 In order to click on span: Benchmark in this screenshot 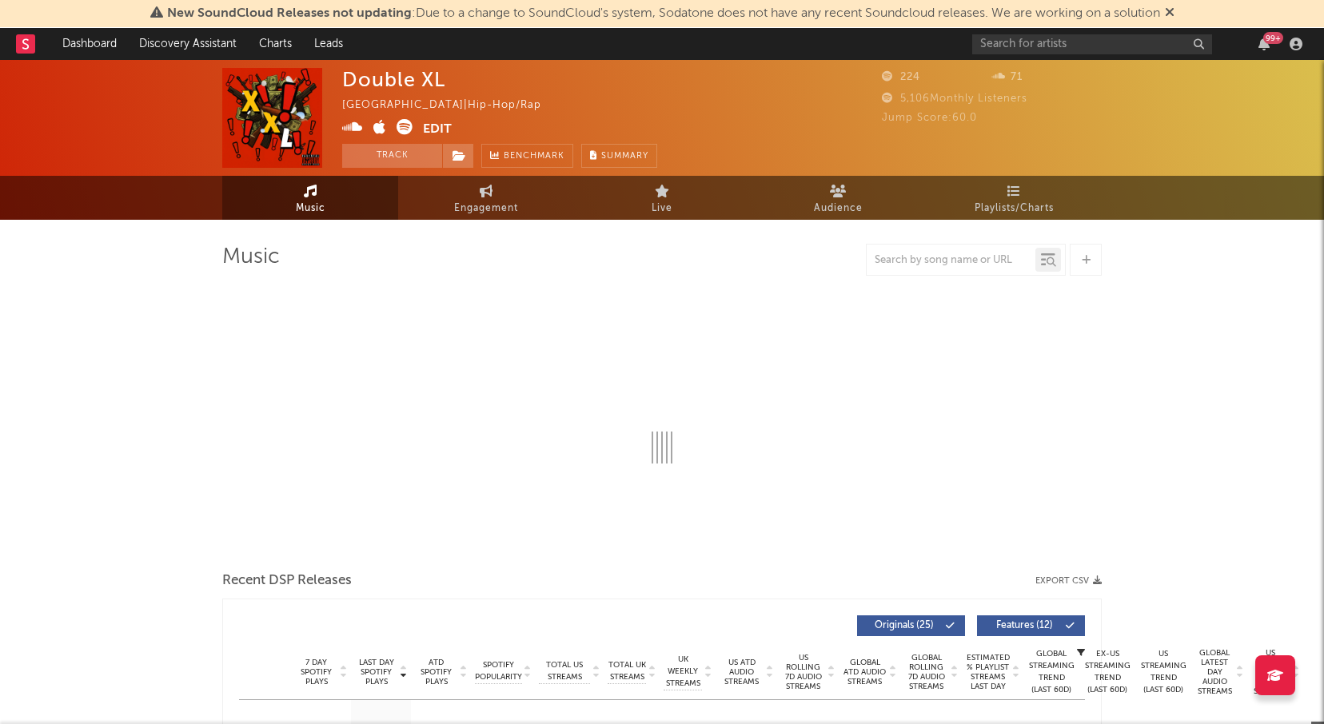, I will do `click(534, 157)`.